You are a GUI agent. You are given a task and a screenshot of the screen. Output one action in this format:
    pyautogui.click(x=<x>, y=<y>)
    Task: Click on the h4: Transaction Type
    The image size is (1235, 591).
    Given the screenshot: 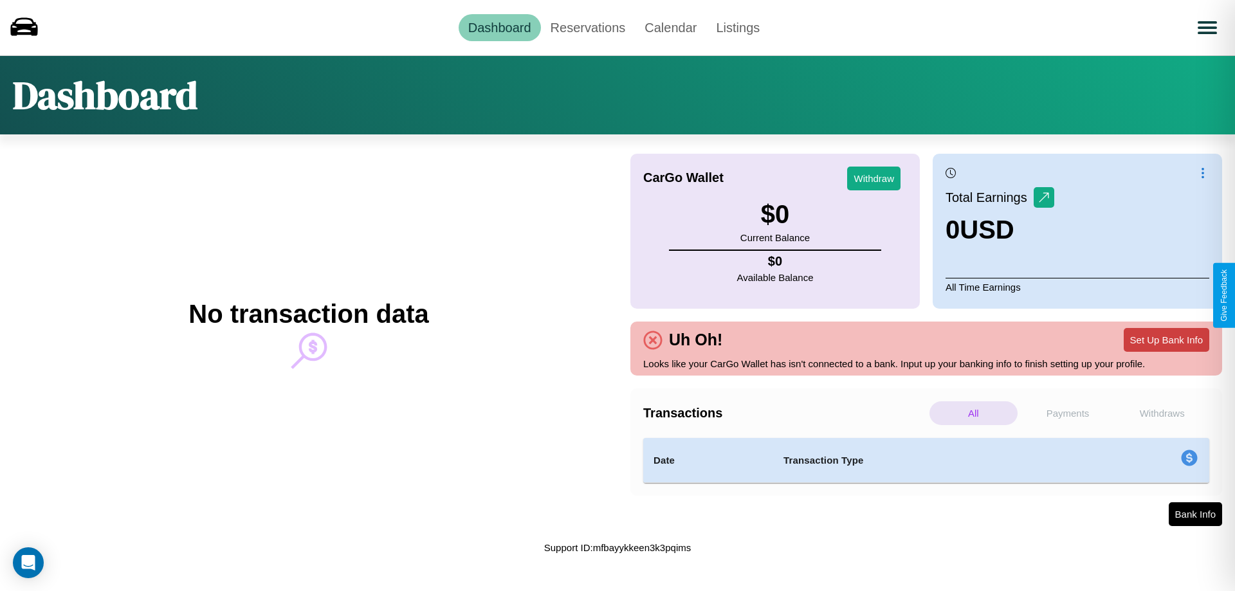 What is the action you would take?
    pyautogui.click(x=929, y=460)
    